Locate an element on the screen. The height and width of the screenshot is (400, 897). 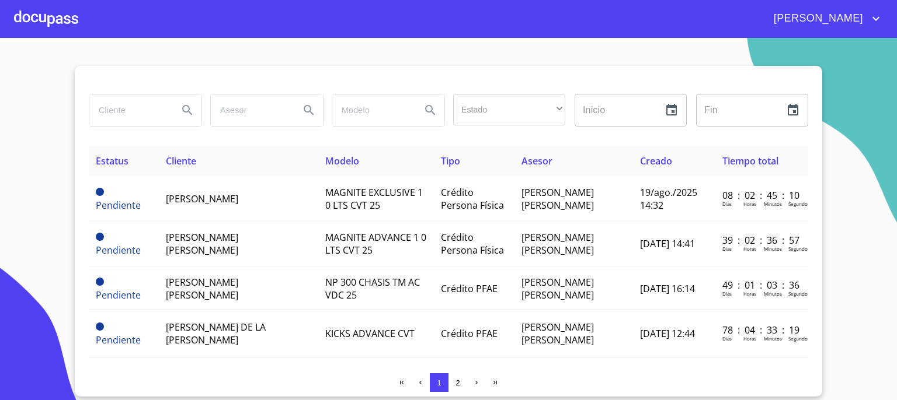
span: Cliente is located at coordinates (181, 161).